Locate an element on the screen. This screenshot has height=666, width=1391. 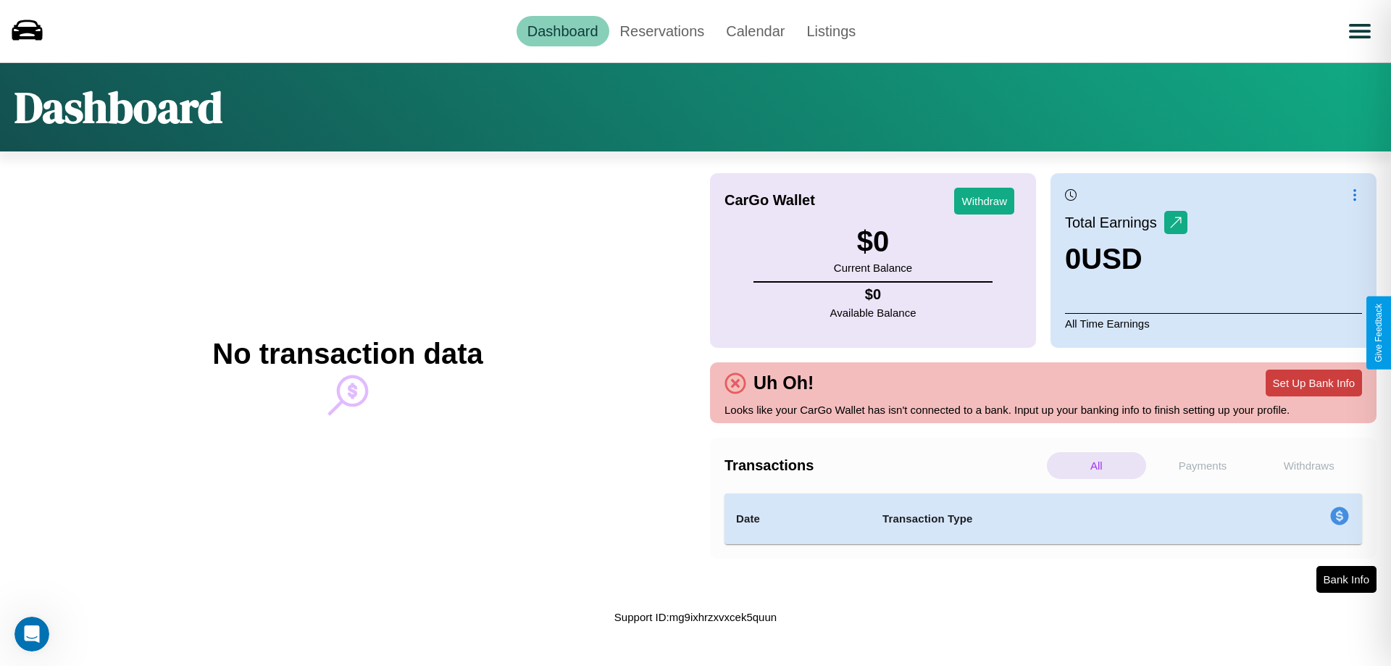
h4: Date is located at coordinates (798, 519).